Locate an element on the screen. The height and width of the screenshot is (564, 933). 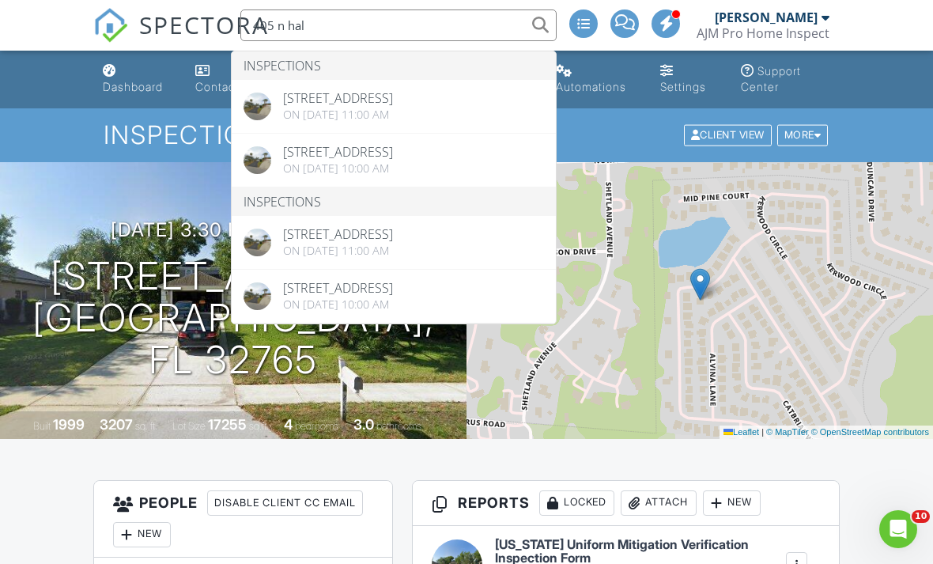
a: © OpenStreetMap contributors is located at coordinates (870, 432).